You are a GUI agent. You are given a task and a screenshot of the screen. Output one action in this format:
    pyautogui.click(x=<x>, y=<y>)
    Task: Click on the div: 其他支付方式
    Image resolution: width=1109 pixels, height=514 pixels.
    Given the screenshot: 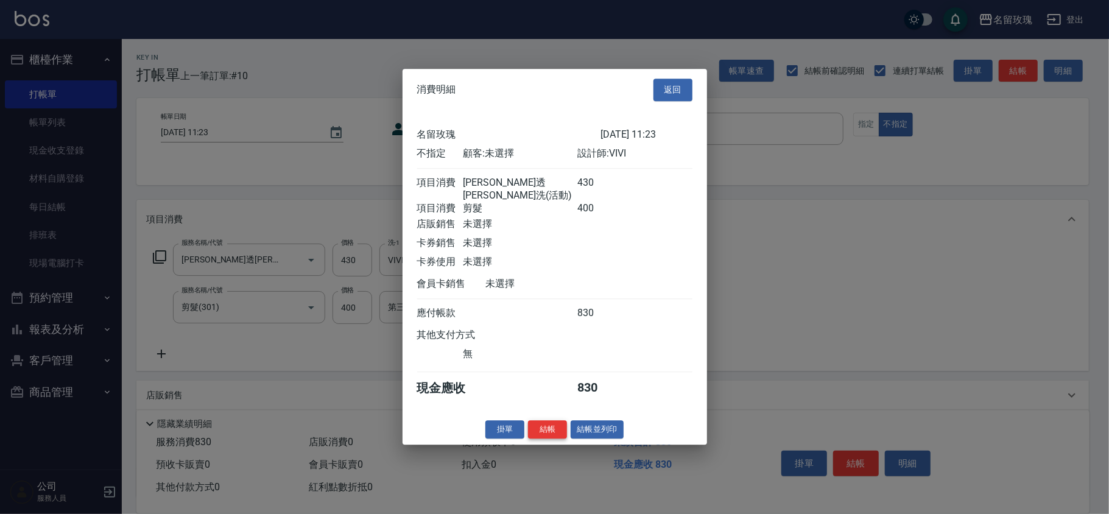 What is the action you would take?
    pyautogui.click(x=463, y=335)
    